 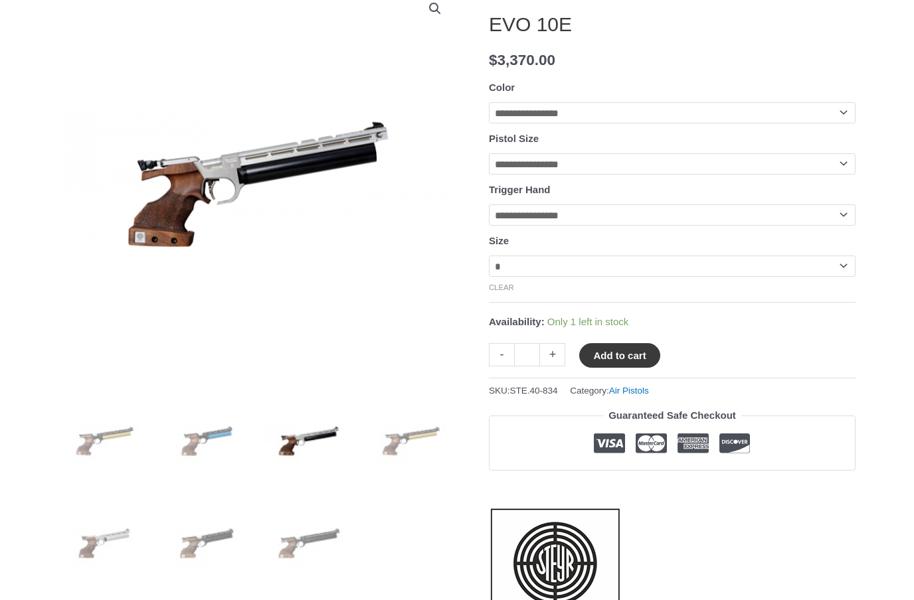 I want to click on img: EVO 10E - Image 6, so click(x=207, y=544).